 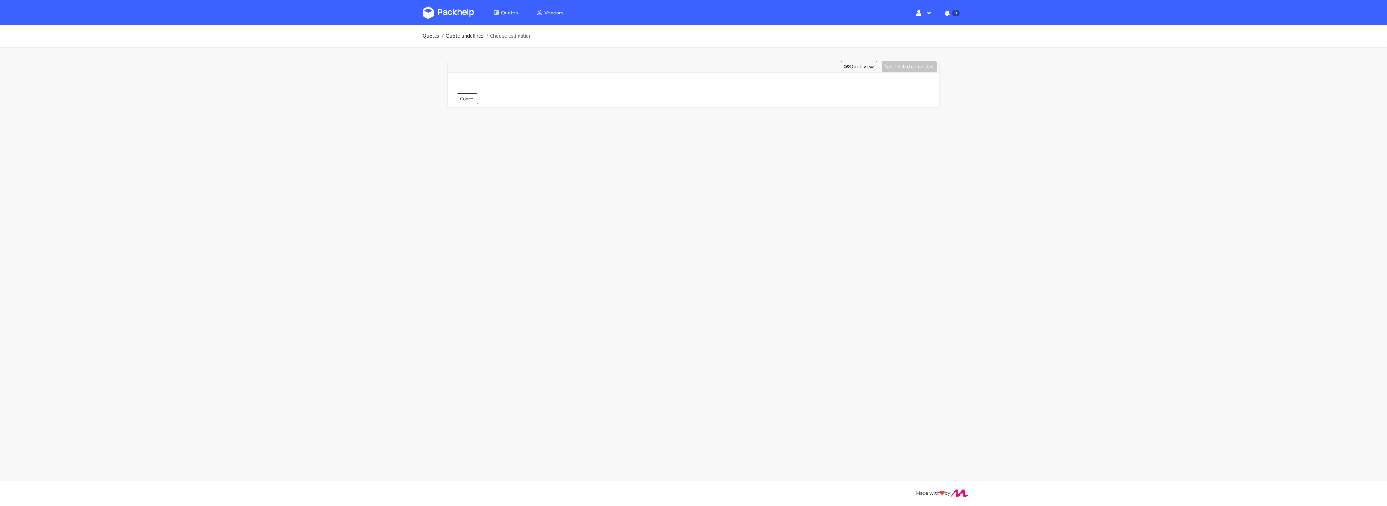 What do you see at coordinates (951, 13) in the screenshot?
I see `button: 0` at bounding box center [951, 13].